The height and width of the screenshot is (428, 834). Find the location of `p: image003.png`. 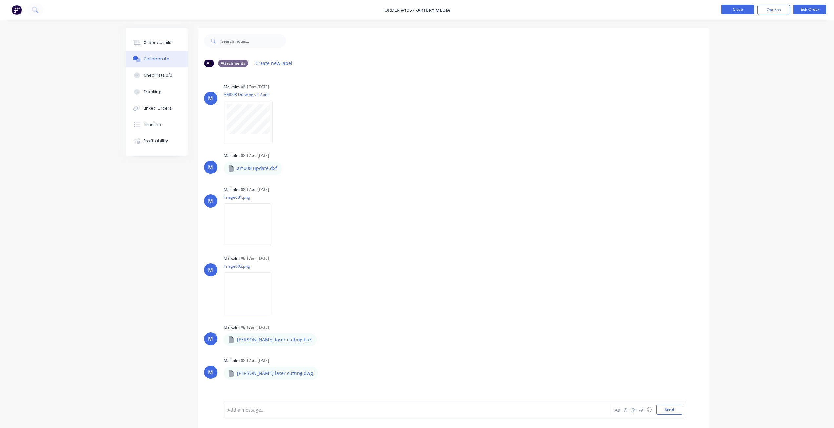

p: image003.png is located at coordinates (251, 266).